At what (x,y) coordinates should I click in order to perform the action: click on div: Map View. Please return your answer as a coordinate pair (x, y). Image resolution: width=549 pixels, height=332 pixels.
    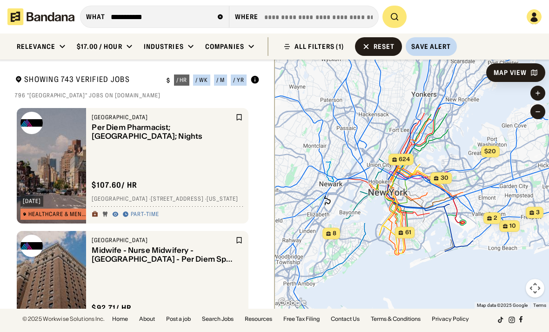
    Looking at the image, I should click on (510, 73).